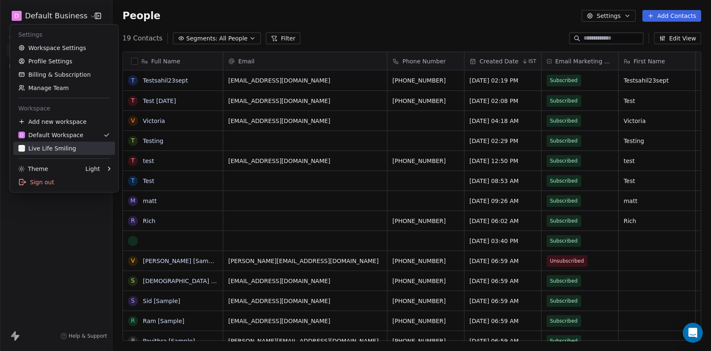  I want to click on a: Testing, so click(153, 141).